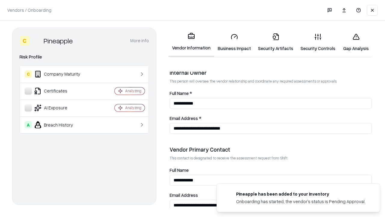 Image resolution: width=385 pixels, height=217 pixels. What do you see at coordinates (318, 42) in the screenshot?
I see `a: Security Controls` at bounding box center [318, 42].